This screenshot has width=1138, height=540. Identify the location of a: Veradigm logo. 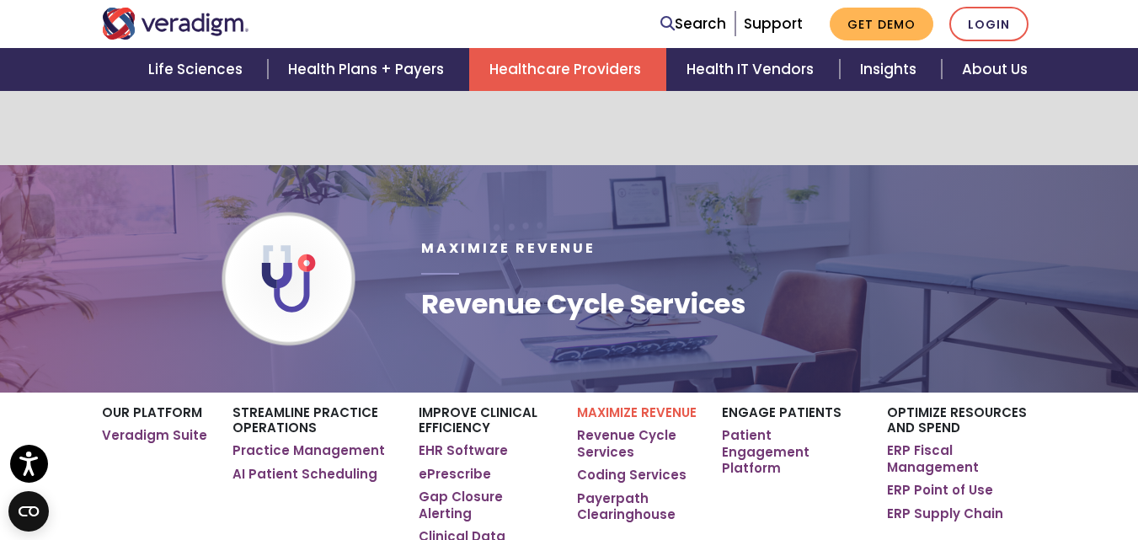
(175, 24).